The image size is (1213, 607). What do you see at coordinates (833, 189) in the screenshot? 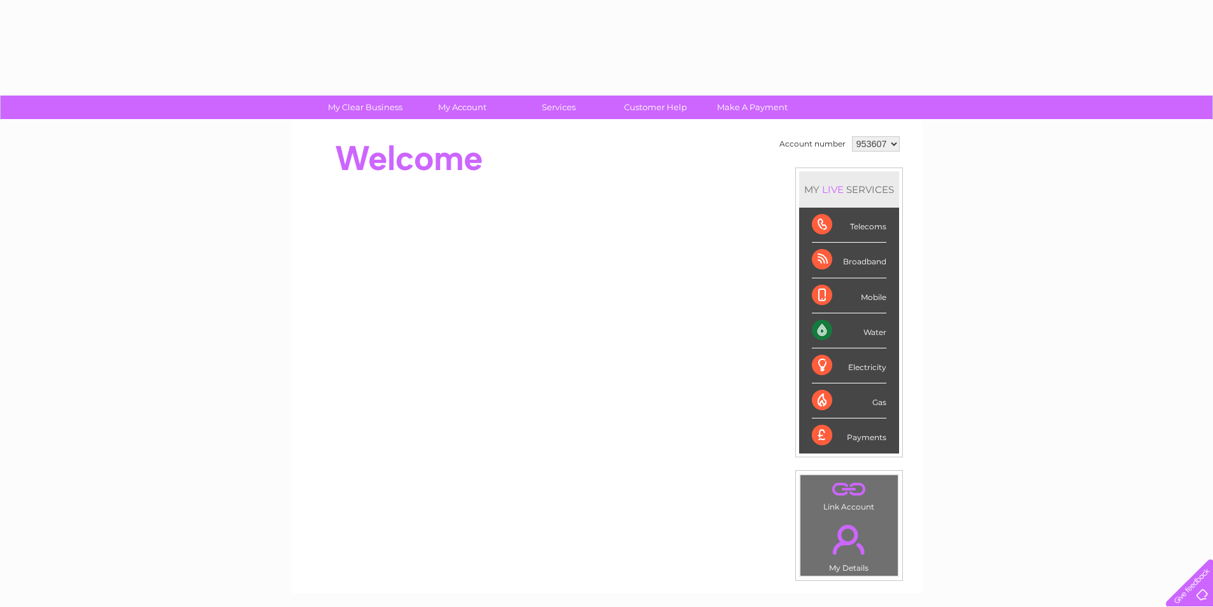
I see `div: LIVE` at bounding box center [833, 189].